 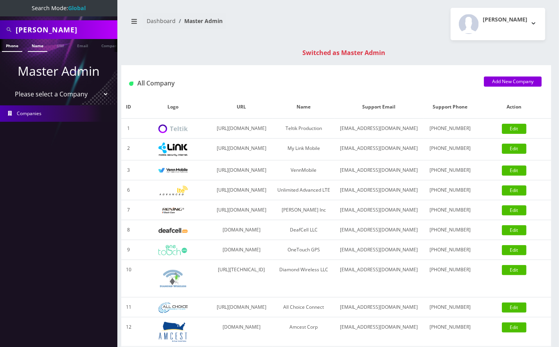 What do you see at coordinates (241, 107) in the screenshot?
I see `th: URL` at bounding box center [241, 107].